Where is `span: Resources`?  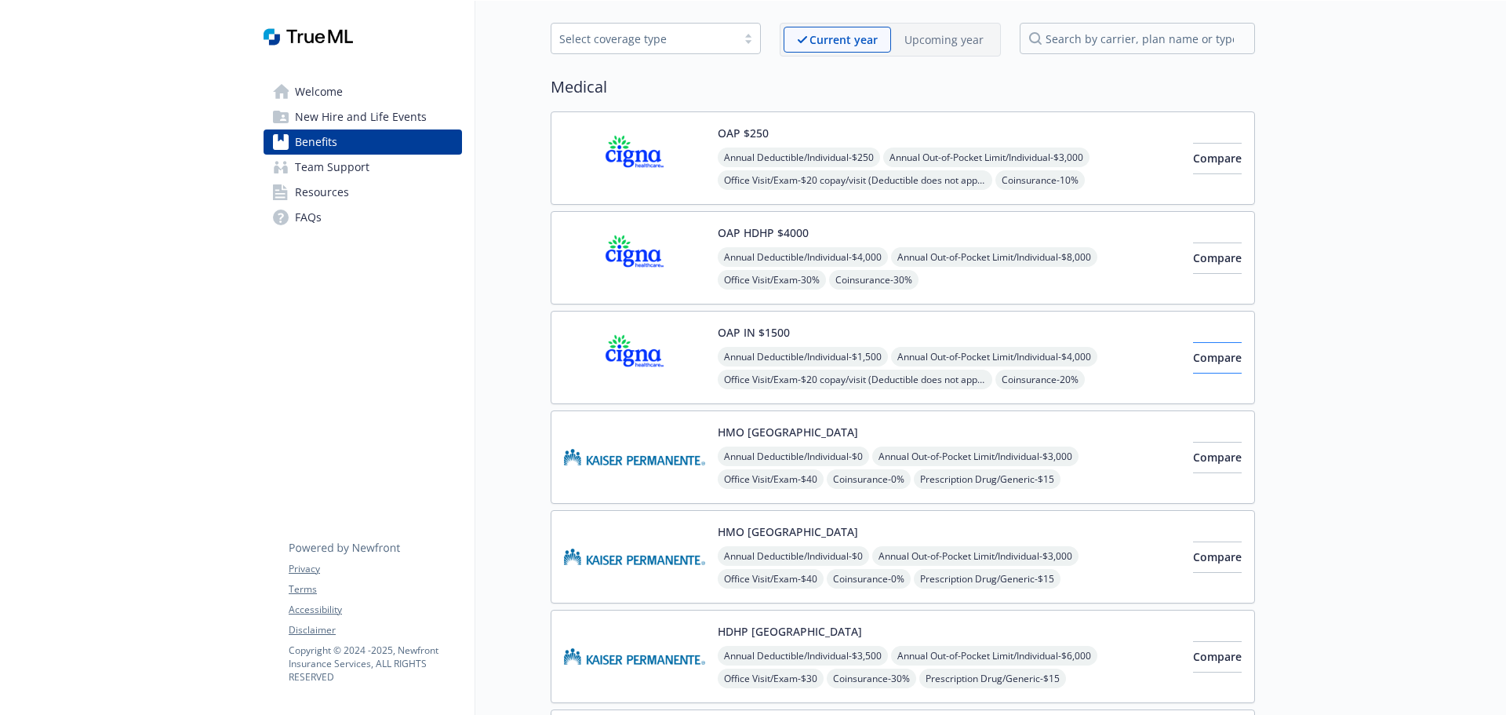 span: Resources is located at coordinates (322, 192).